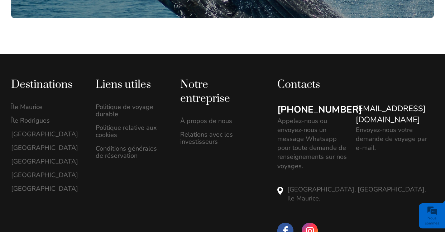  What do you see at coordinates (46, 120) in the screenshot?
I see `a: Île Rodrigues` at bounding box center [46, 120].